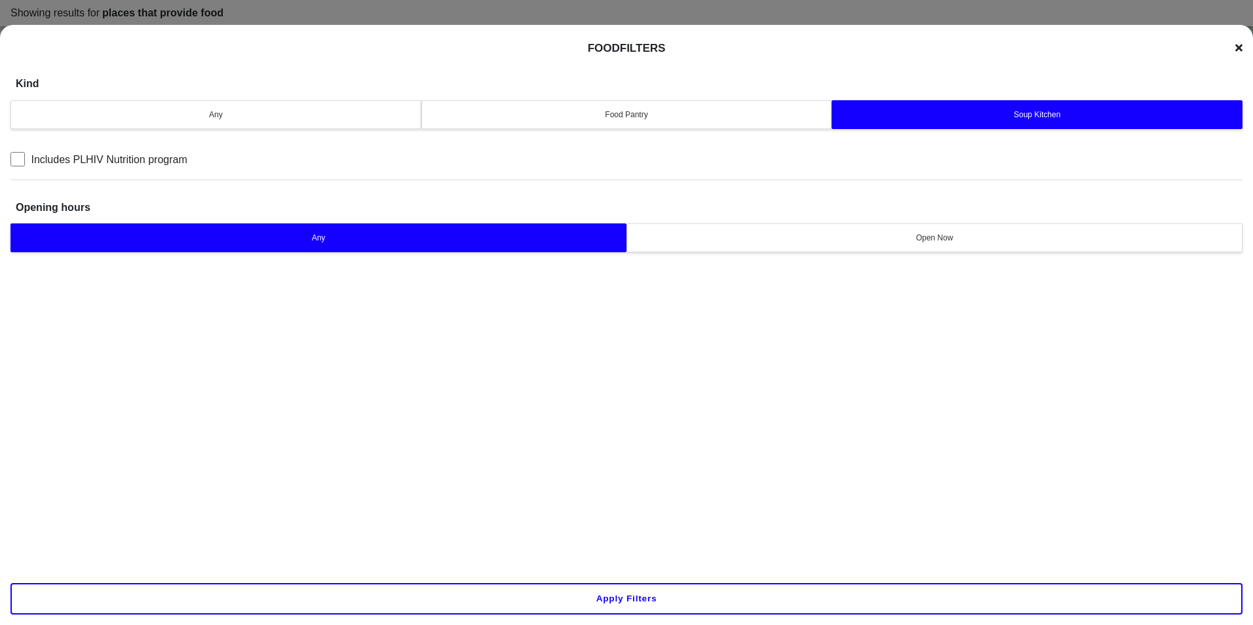 The image size is (1253, 625). I want to click on h1: Opening hours, so click(53, 201).